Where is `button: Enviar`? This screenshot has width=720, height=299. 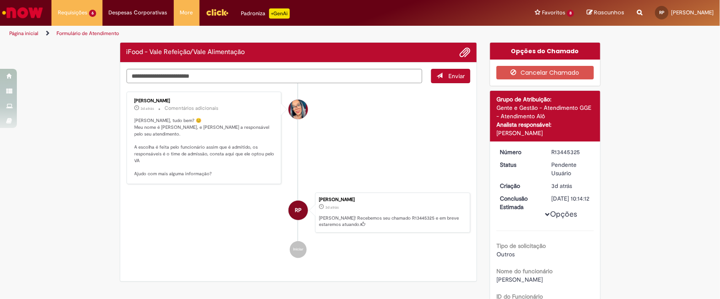 button: Enviar is located at coordinates (450, 76).